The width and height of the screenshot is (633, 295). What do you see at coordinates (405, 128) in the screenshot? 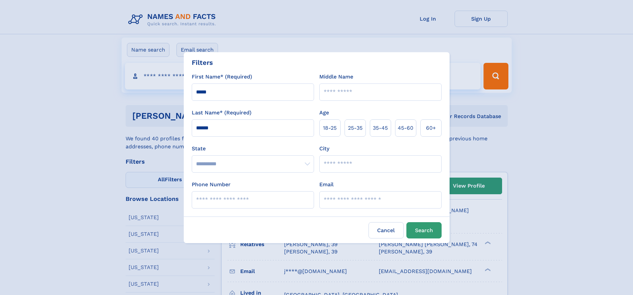
I see `span: 45‑60` at bounding box center [405, 128].